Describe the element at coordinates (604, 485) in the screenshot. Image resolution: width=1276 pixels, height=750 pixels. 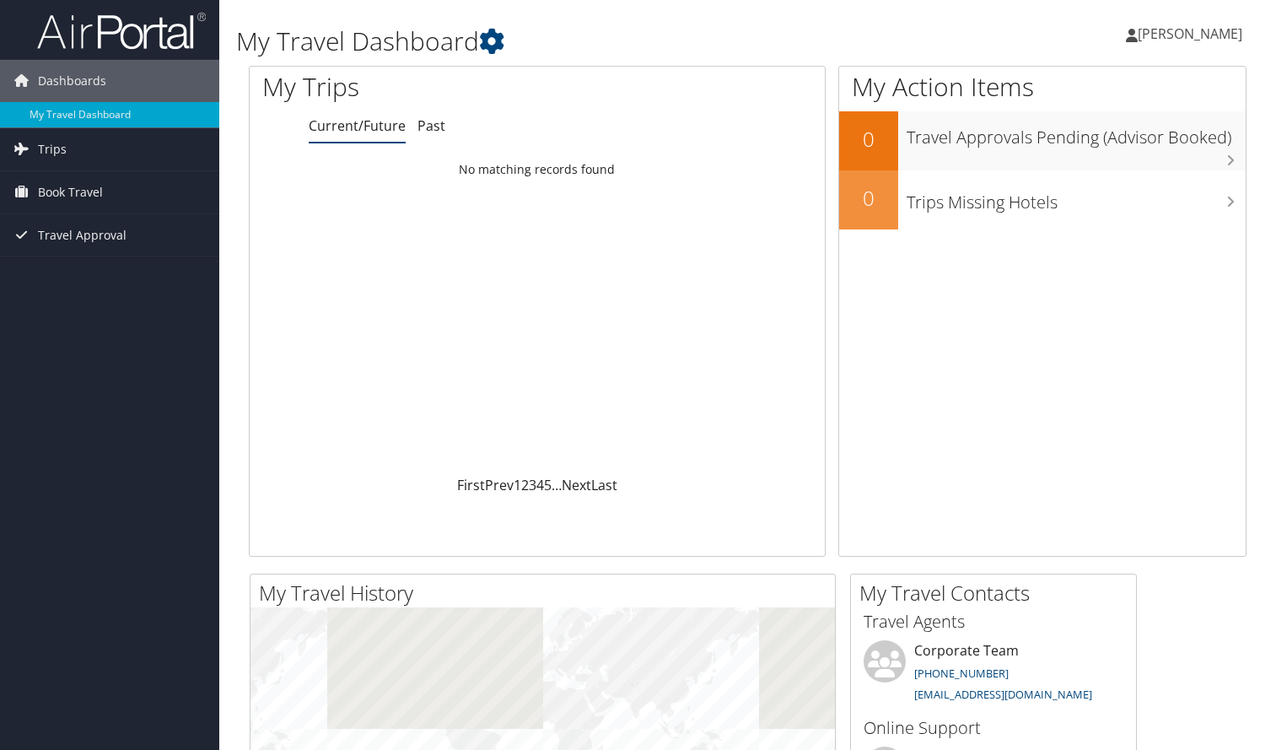
I see `a: Last` at that location.